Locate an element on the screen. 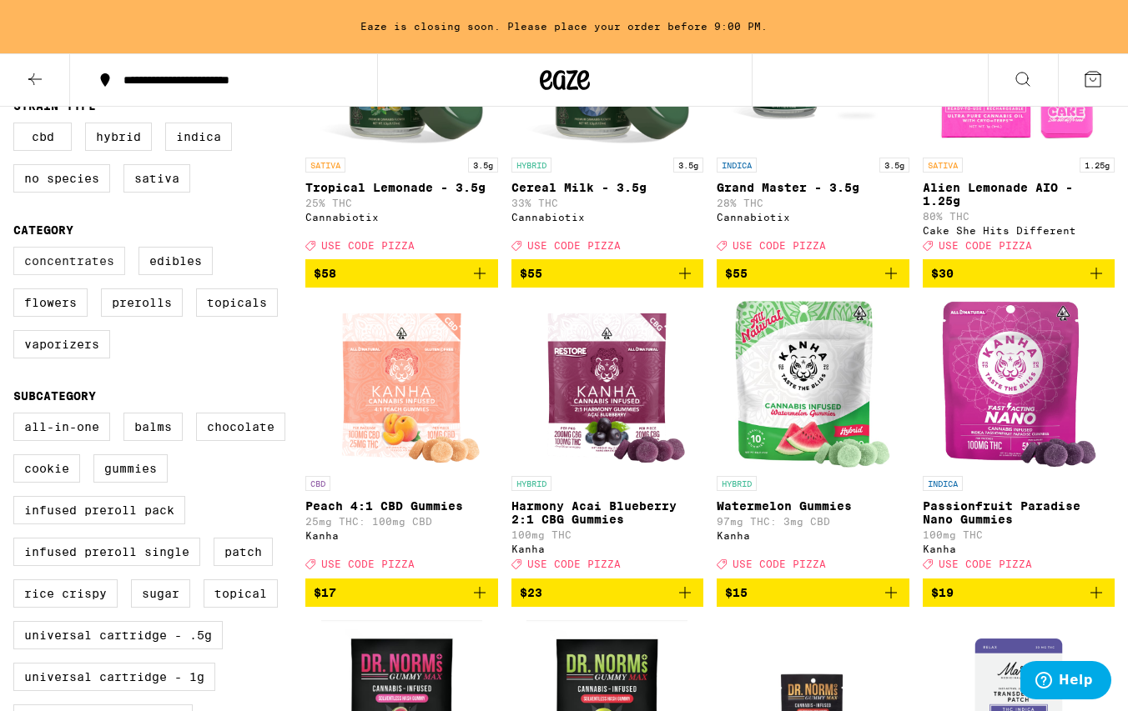 Image resolution: width=1128 pixels, height=711 pixels. label: No Species is located at coordinates (62, 178).